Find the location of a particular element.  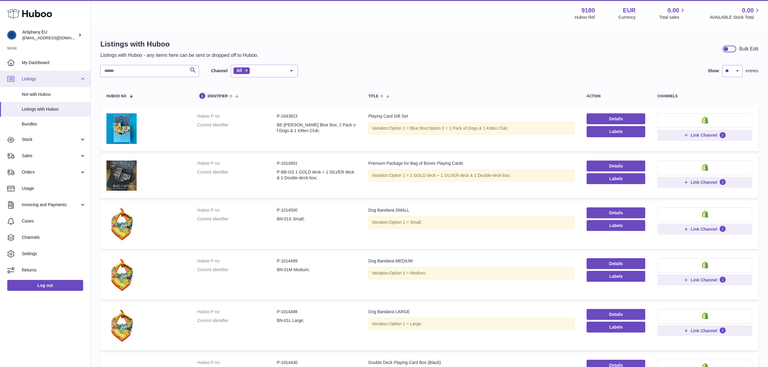

span: Total sales is located at coordinates (672, 17).